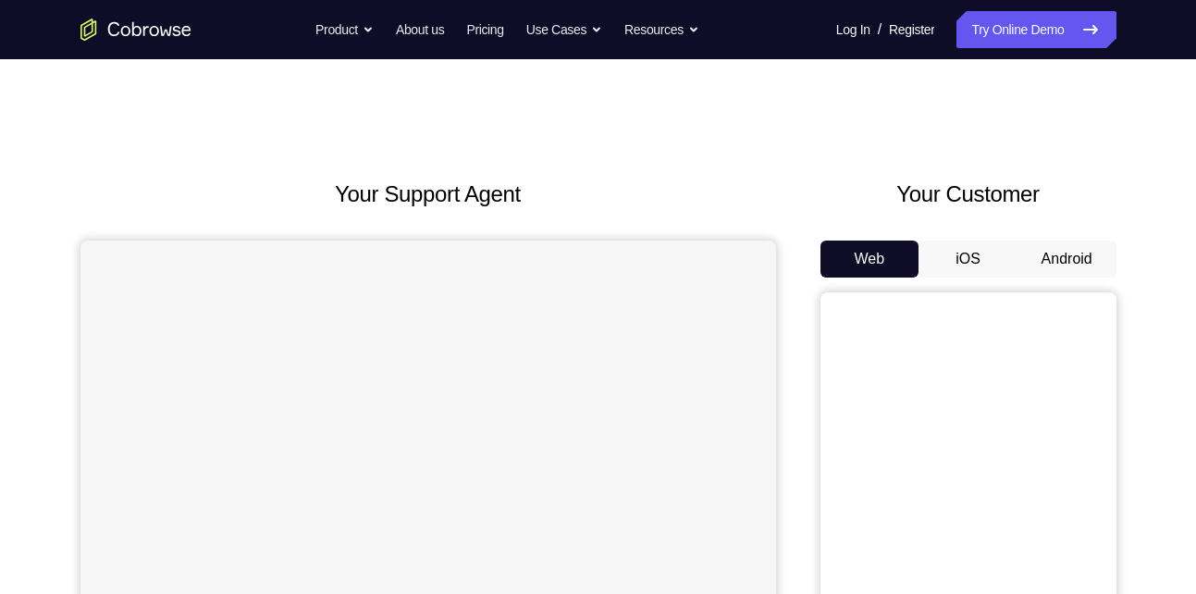  I want to click on button: iOS, so click(967, 259).